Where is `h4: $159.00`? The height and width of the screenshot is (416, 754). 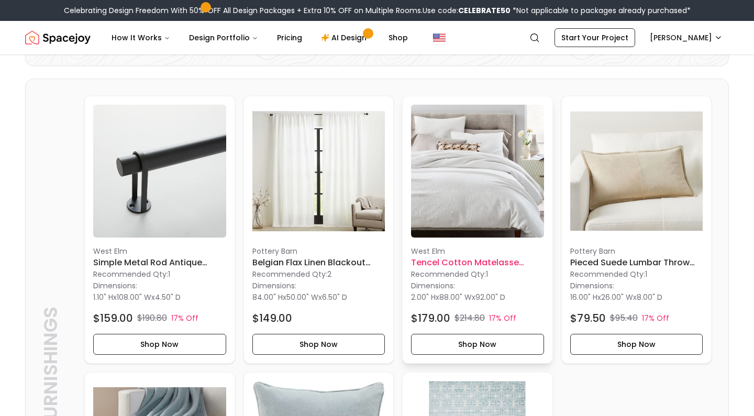
h4: $159.00 is located at coordinates (113, 318).